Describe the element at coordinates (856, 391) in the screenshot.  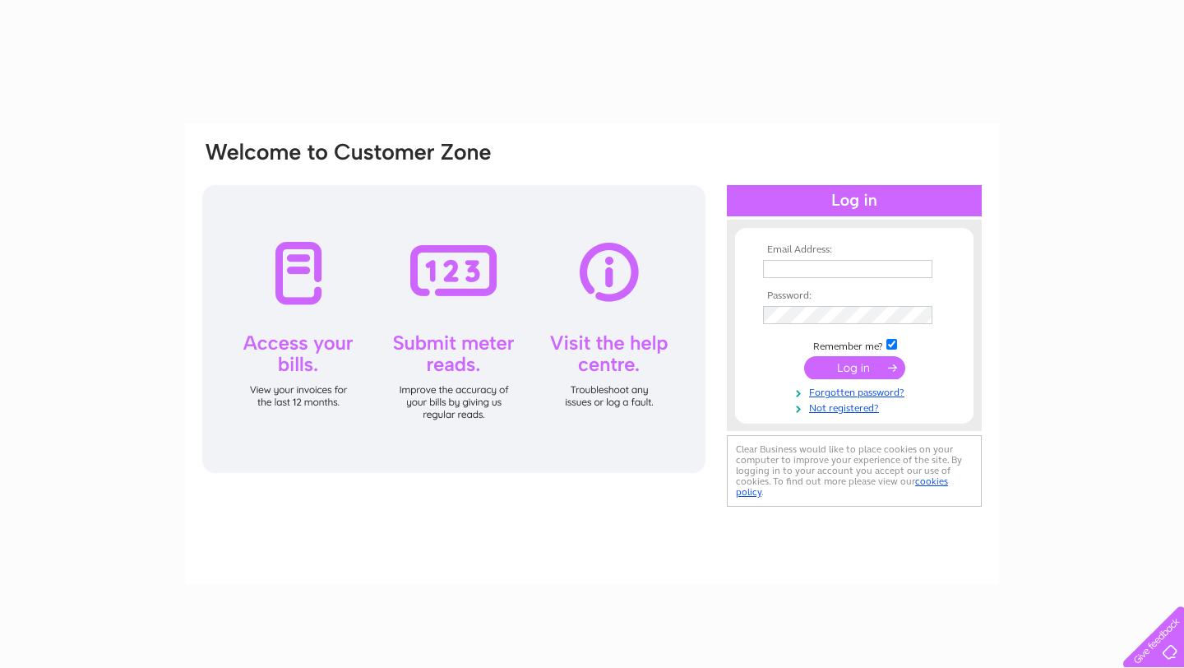
I see `a: Forgotten password?` at that location.